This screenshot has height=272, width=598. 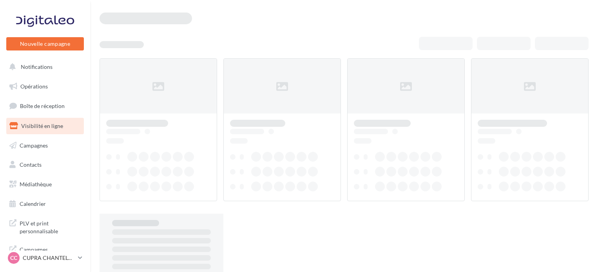 What do you see at coordinates (50, 253) in the screenshot?
I see `span: Campagnes DataOnDemand` at bounding box center [50, 253].